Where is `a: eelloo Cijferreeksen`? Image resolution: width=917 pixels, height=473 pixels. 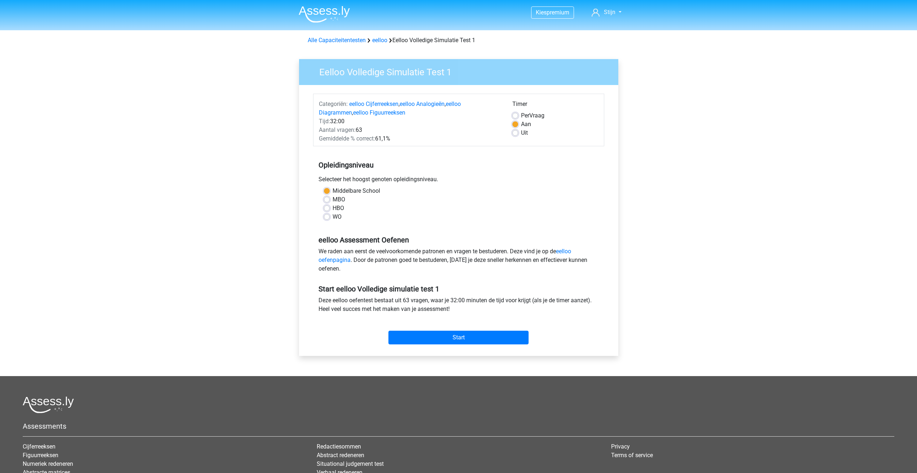 a: eelloo Cijferreeksen is located at coordinates (374, 104).